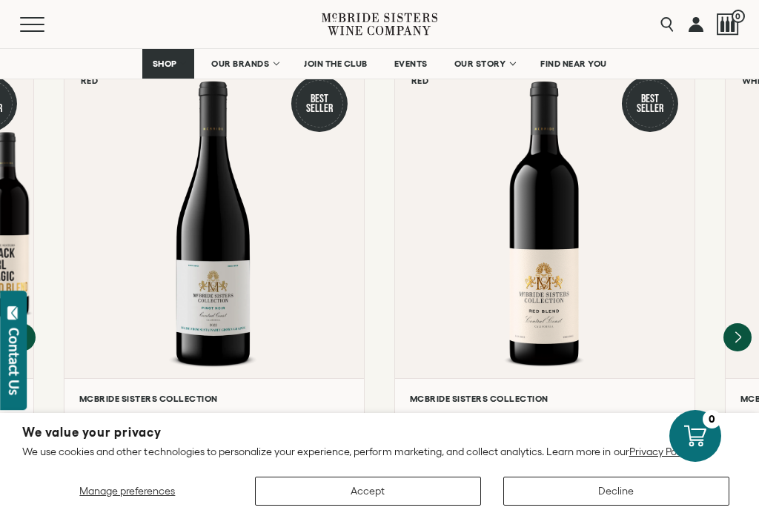  Describe the element at coordinates (480, 64) in the screenshot. I see `span: OUR STORY` at that location.